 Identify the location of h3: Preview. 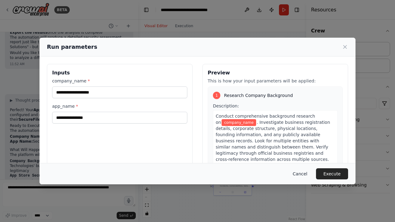
(275, 73).